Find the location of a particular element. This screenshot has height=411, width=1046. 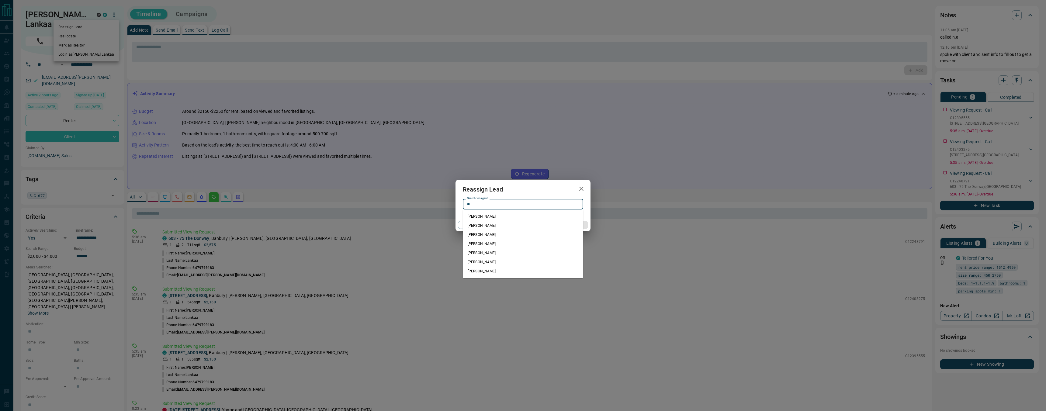

label: Search for agent is located at coordinates (478, 198).